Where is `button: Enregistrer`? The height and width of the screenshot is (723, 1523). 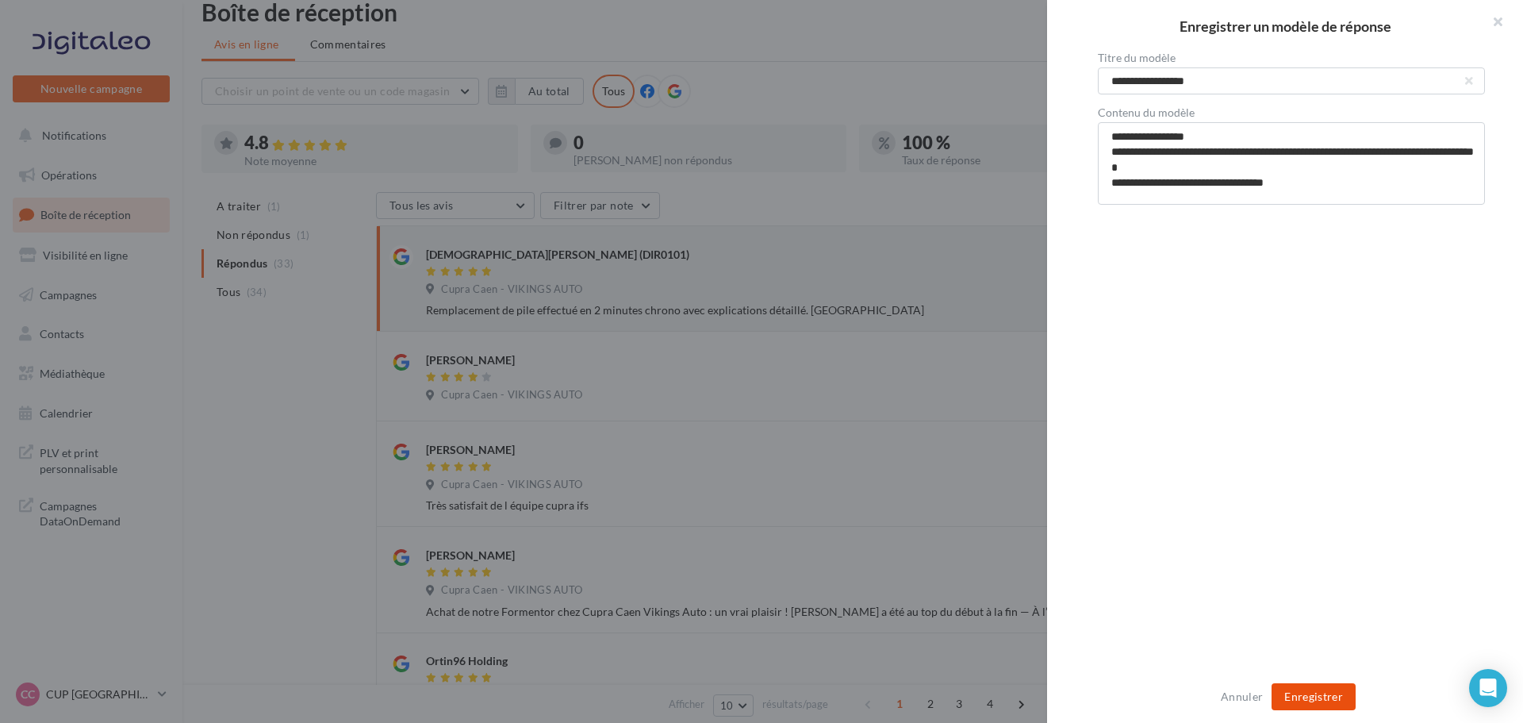 button: Enregistrer is located at coordinates (1314, 697).